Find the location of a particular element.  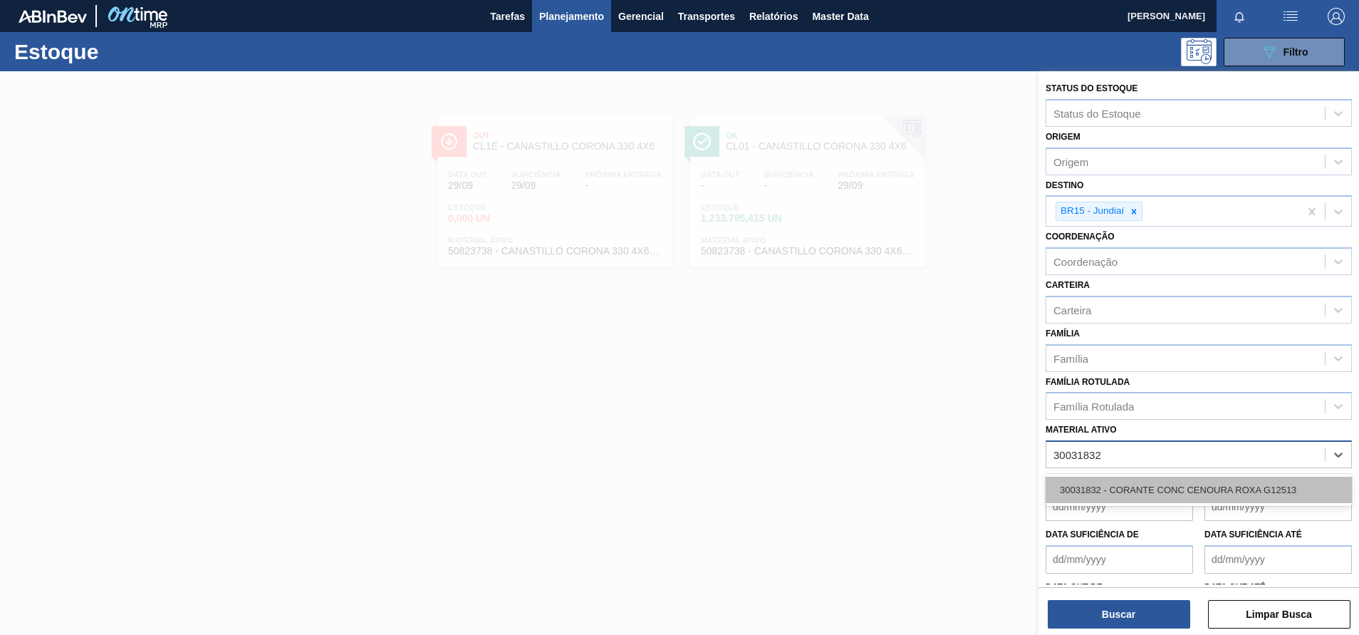

span: Tarefas is located at coordinates (507, 16).